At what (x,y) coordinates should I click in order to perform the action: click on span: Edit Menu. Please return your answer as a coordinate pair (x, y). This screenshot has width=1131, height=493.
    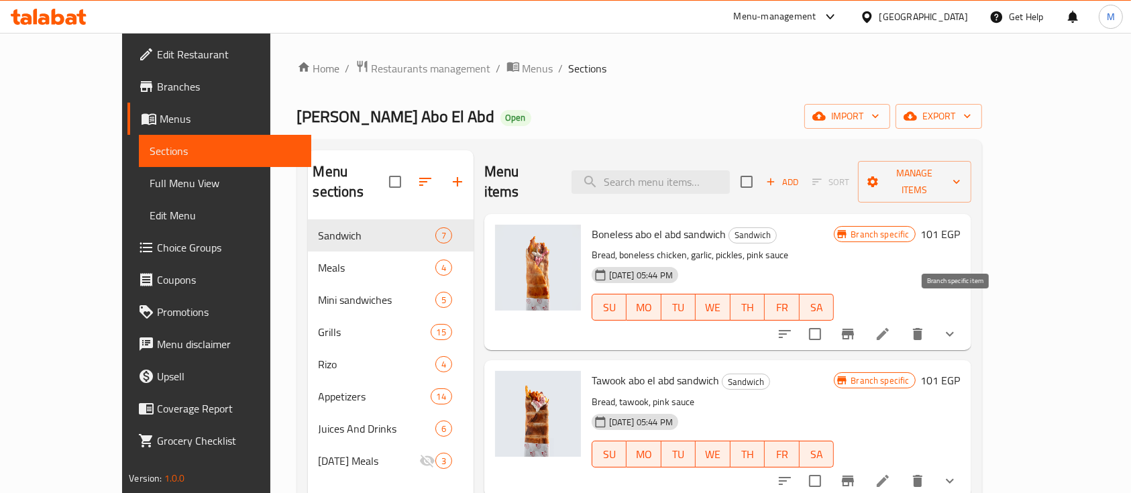
    Looking at the image, I should click on (225, 215).